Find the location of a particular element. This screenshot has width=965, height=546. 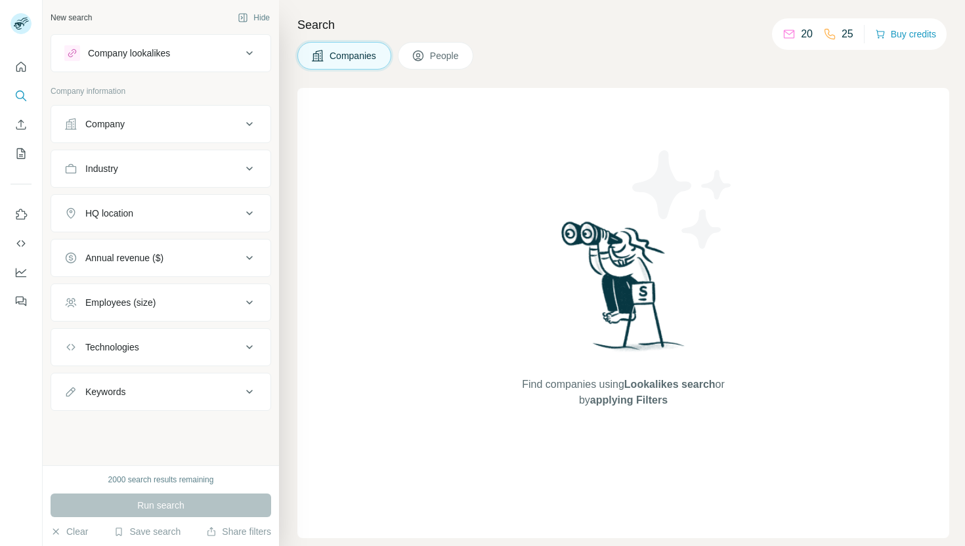

button: My lists is located at coordinates (21, 154).